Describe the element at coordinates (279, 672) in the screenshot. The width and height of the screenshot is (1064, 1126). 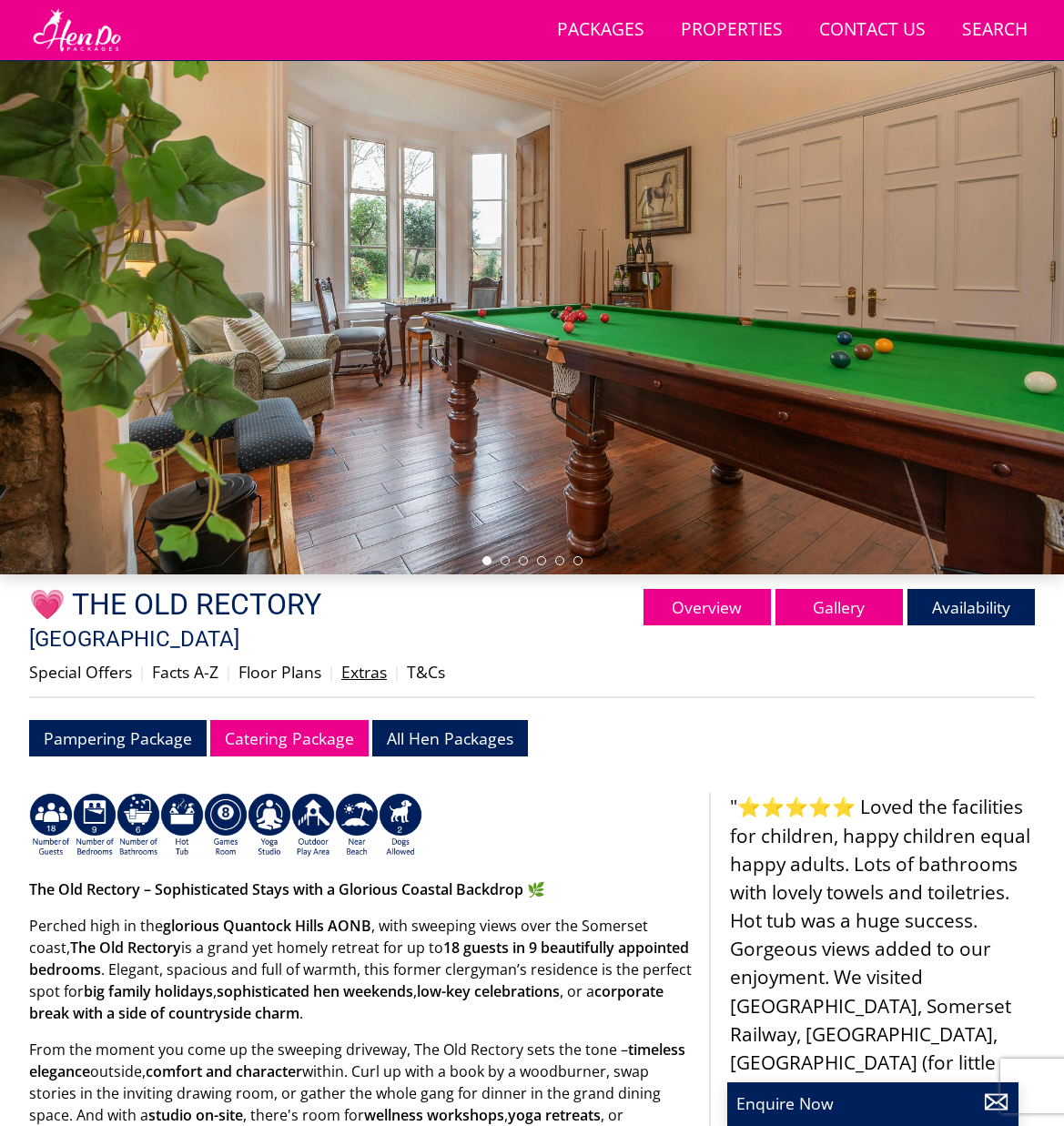
I see `a: Floor Plans` at that location.